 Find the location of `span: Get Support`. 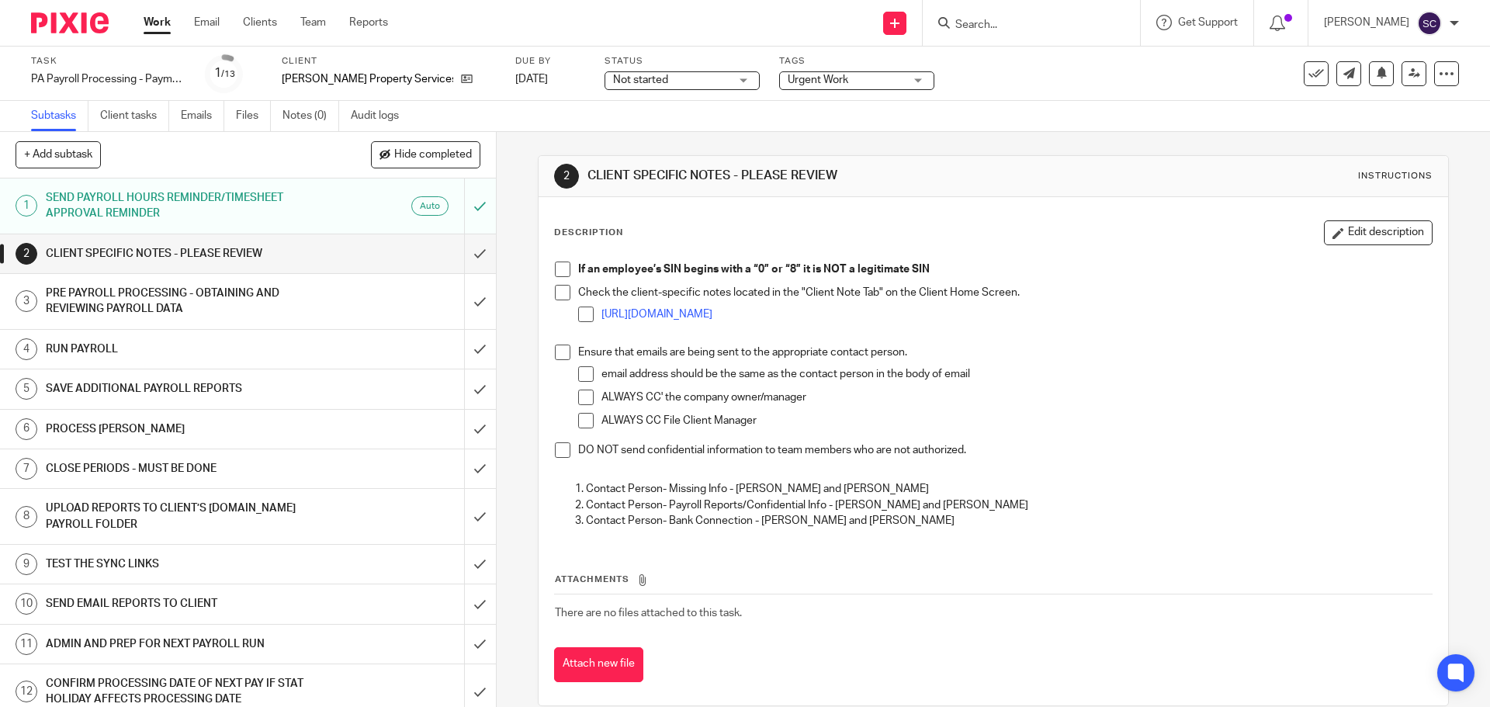

span: Get Support is located at coordinates (1207, 23).